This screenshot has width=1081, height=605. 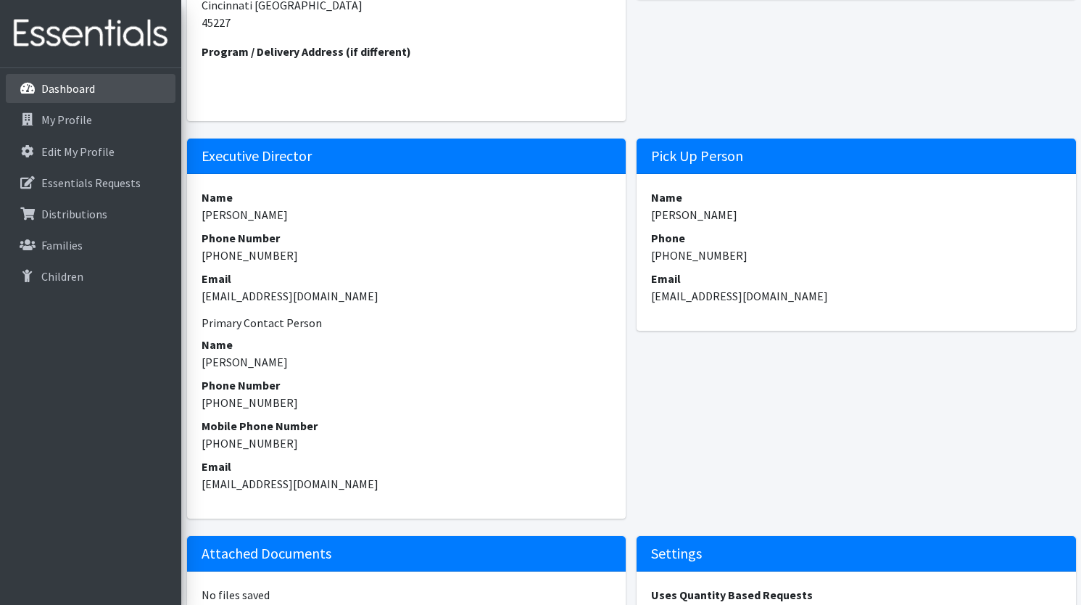 I want to click on dt: Uses Quantity Based Requests, so click(x=856, y=595).